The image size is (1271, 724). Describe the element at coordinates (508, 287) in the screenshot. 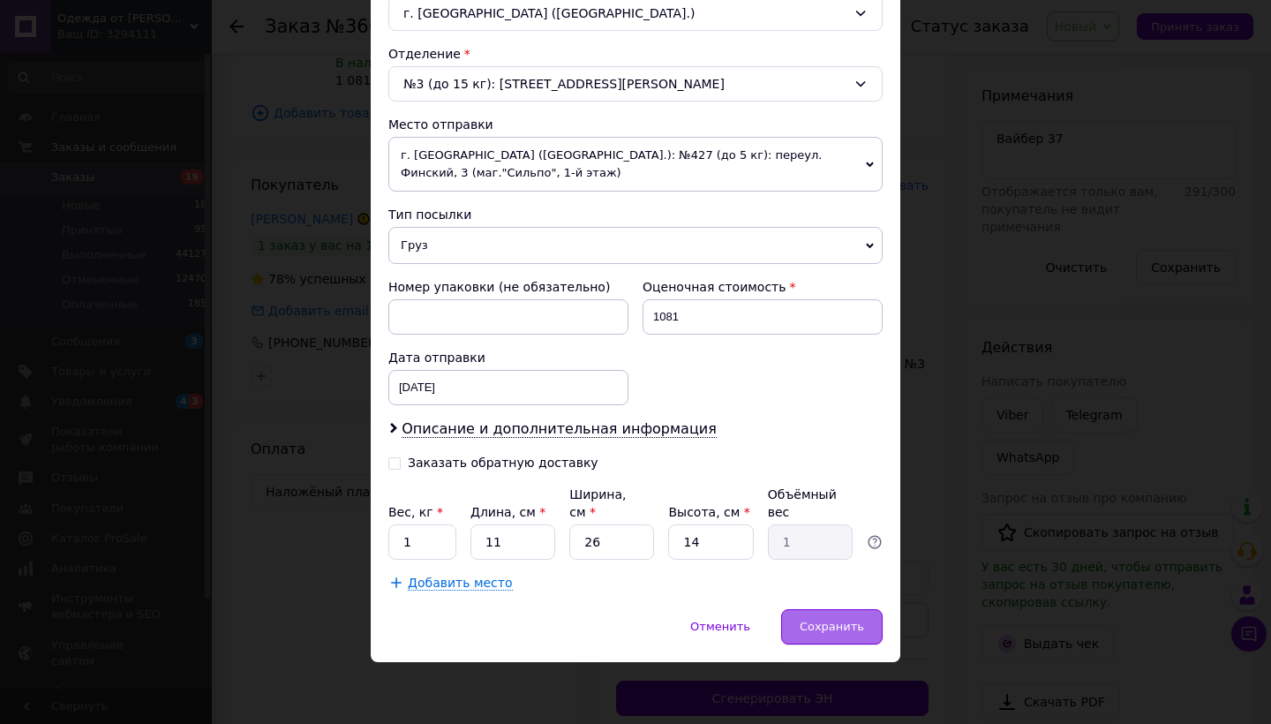

I see `div: Номер упаковки (не обязательно)` at that location.